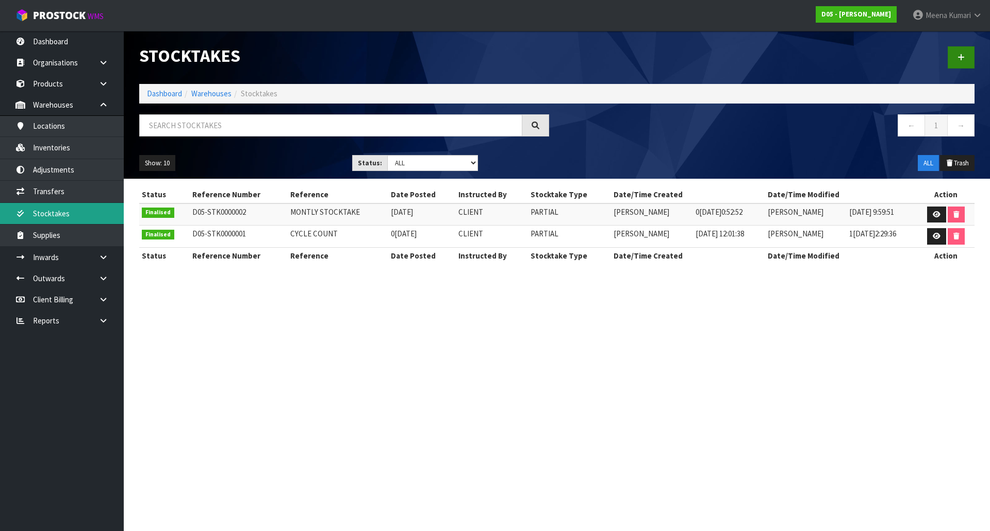  I want to click on a: Dashboard, so click(164, 93).